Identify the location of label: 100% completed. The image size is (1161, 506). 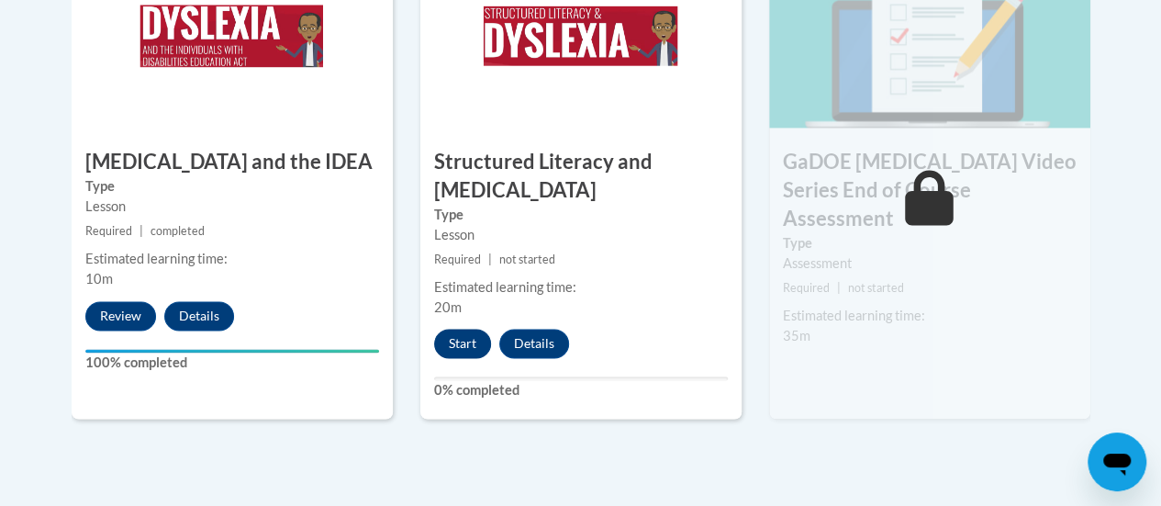
(232, 363).